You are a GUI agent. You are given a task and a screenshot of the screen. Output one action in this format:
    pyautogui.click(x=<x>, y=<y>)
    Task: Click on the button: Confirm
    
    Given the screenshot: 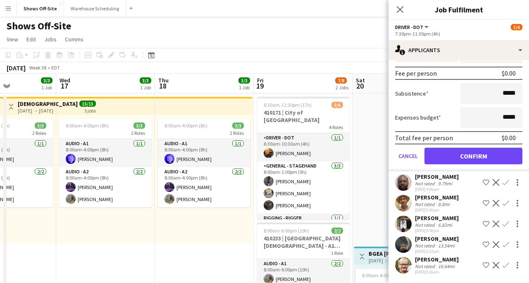 What is the action you would take?
    pyautogui.click(x=473, y=156)
    